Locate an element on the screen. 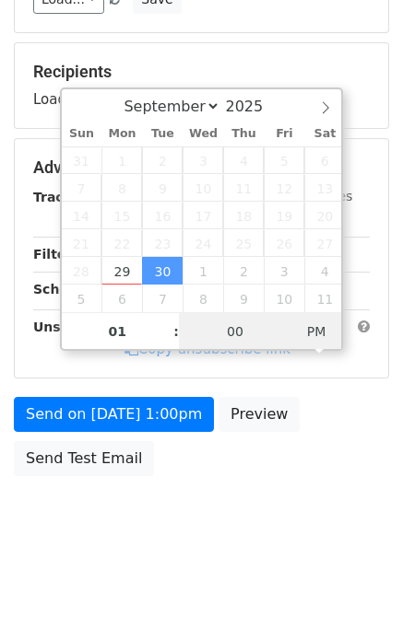 This screenshot has width=403, height=628. div: Loading... is located at coordinates (201, 86).